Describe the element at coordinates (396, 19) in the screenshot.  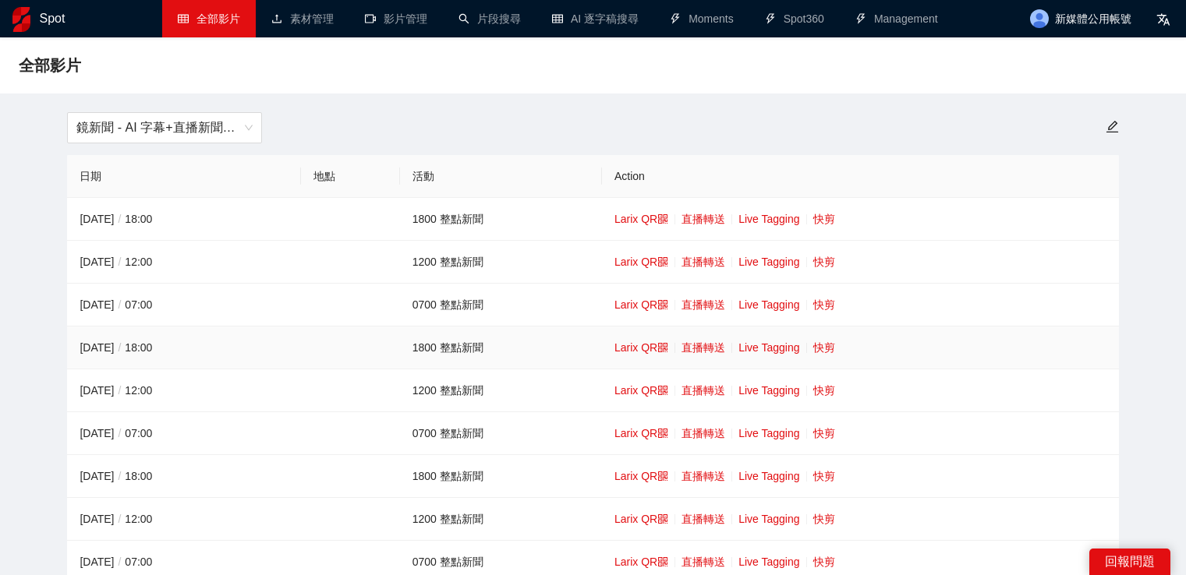
I see `a: video-camera影片管理` at that location.